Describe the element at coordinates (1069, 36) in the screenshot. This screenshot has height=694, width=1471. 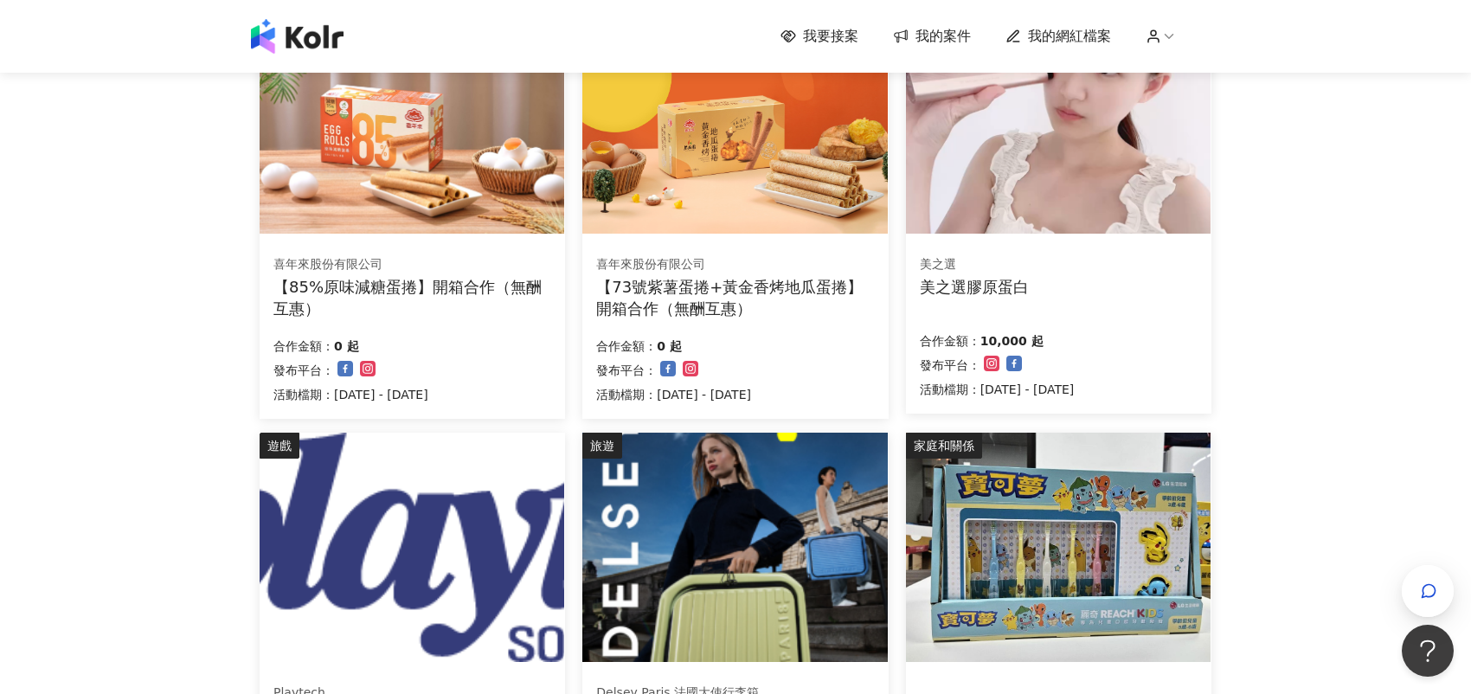
I see `span: 我的網紅檔案` at that location.